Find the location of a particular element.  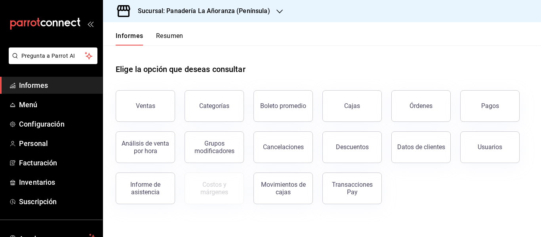

font: Resumen is located at coordinates (170, 36).